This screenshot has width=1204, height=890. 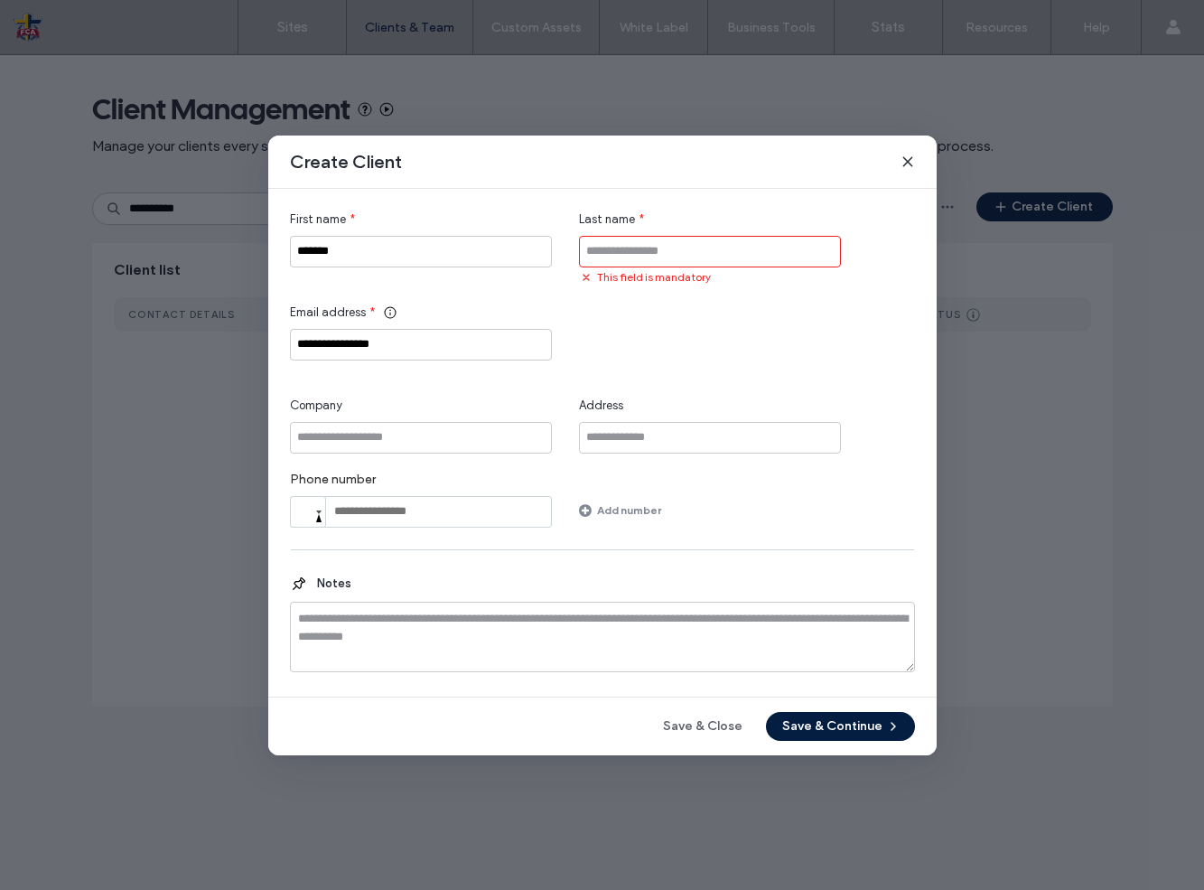 What do you see at coordinates (316, 406) in the screenshot?
I see `span: Company` at bounding box center [316, 406].